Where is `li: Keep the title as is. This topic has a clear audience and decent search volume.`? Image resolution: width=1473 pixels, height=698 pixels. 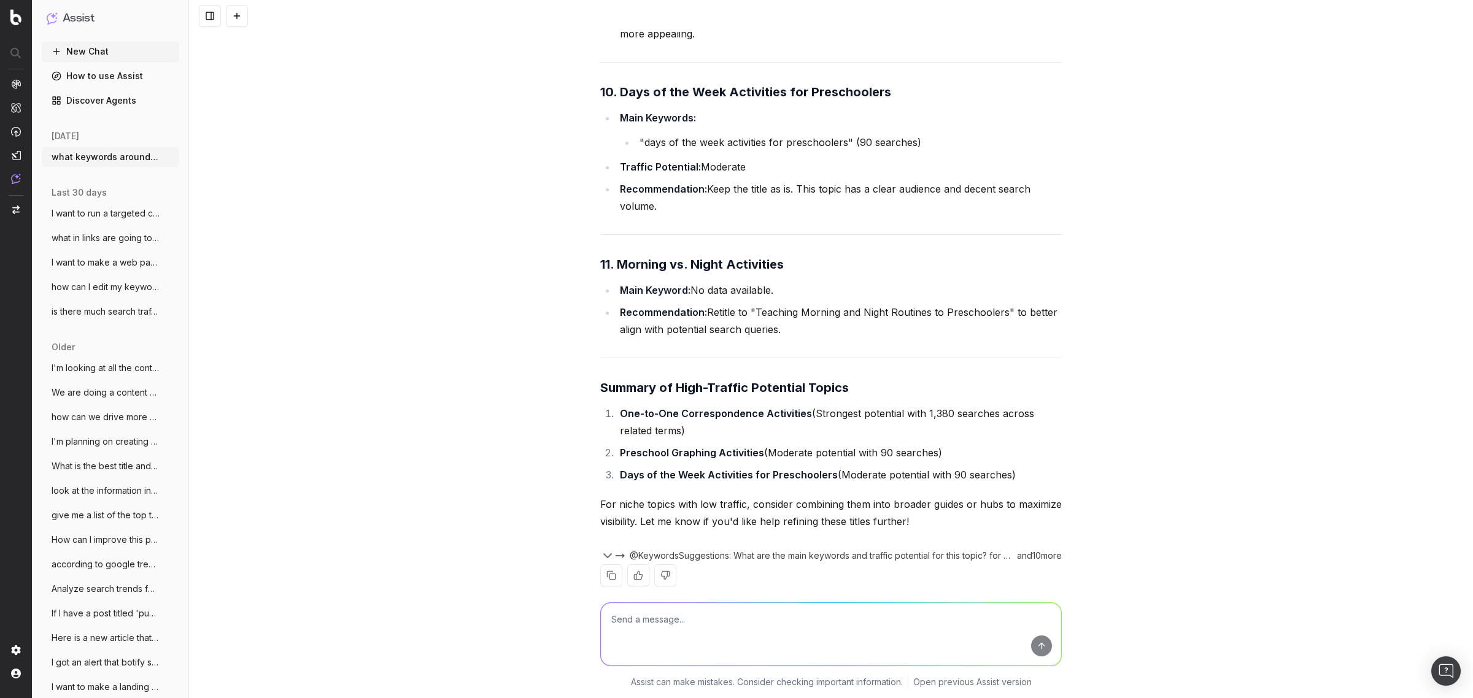
li: Keep the title as is. This topic has a clear audience and decent search volume. is located at coordinates (839, 198).